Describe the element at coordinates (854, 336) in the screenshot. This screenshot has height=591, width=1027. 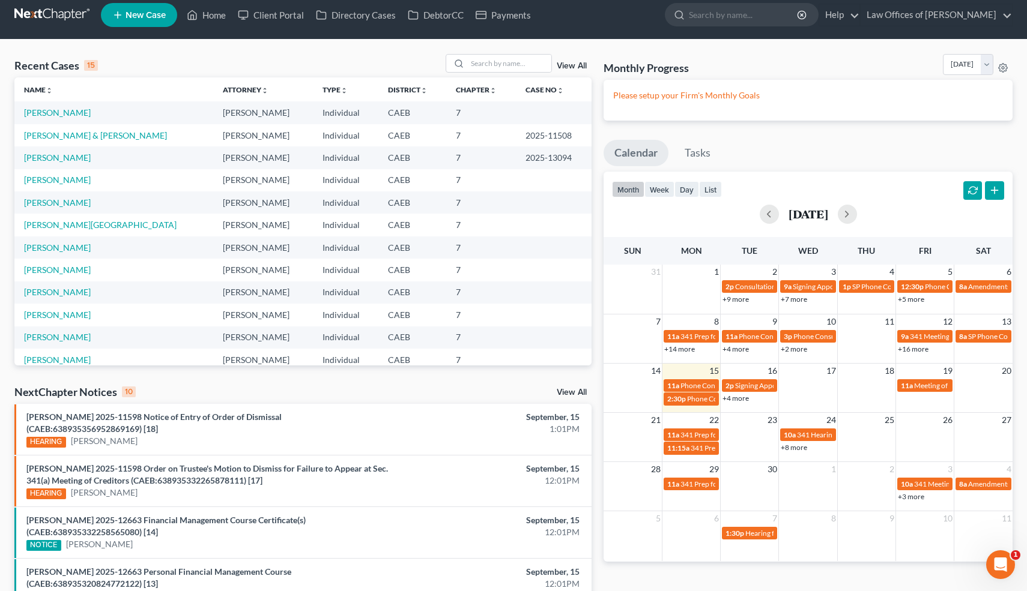
I see `span: Phone Consultation for Gamble, Taylor` at that location.